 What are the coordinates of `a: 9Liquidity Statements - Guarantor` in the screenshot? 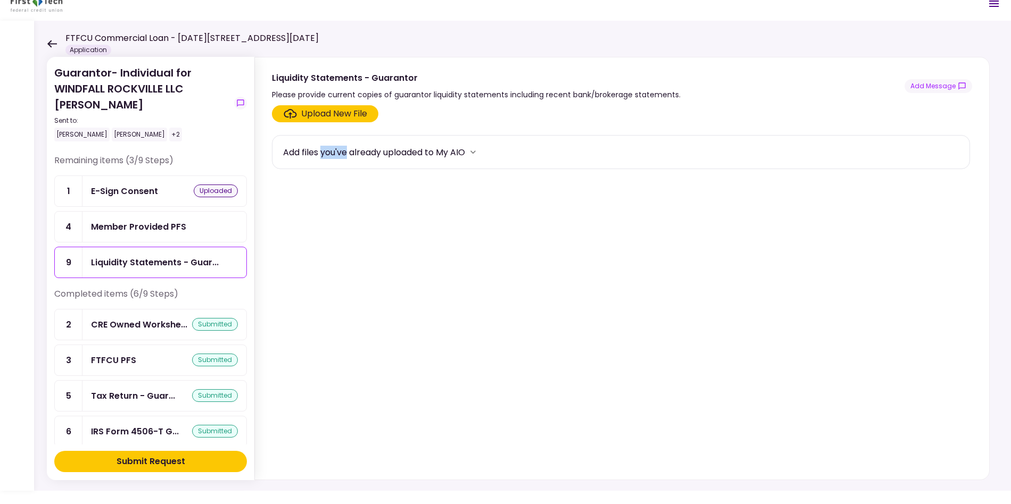 It's located at (151, 262).